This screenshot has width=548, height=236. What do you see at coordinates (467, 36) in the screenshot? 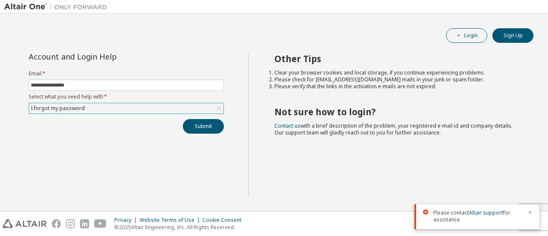
I see `button: Login` at bounding box center [467, 36].